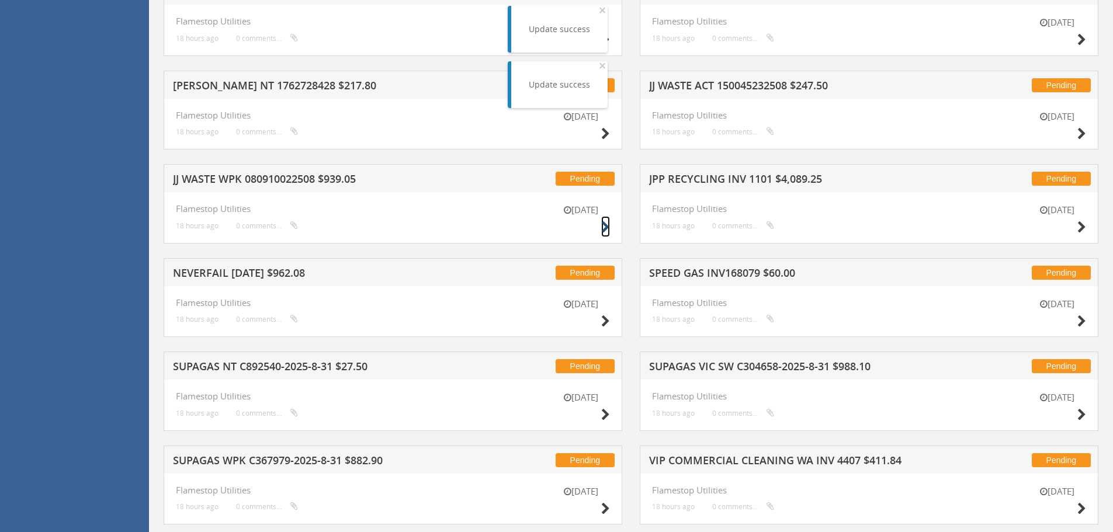 Image resolution: width=1113 pixels, height=532 pixels. I want to click on h5: SUPAGAS WPK C367979-2025-8-31 $882.90, so click(327, 462).